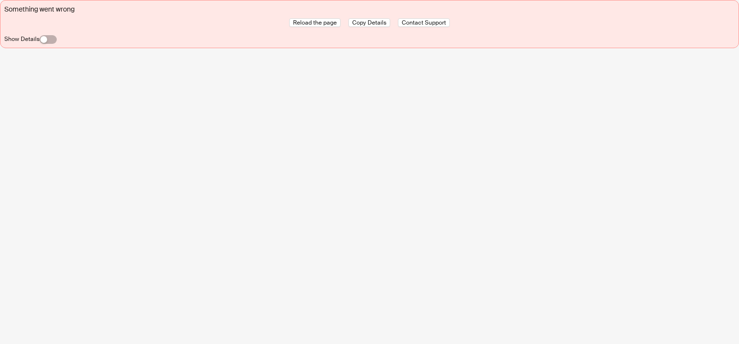  What do you see at coordinates (369, 23) in the screenshot?
I see `span: Copy Details` at bounding box center [369, 23].